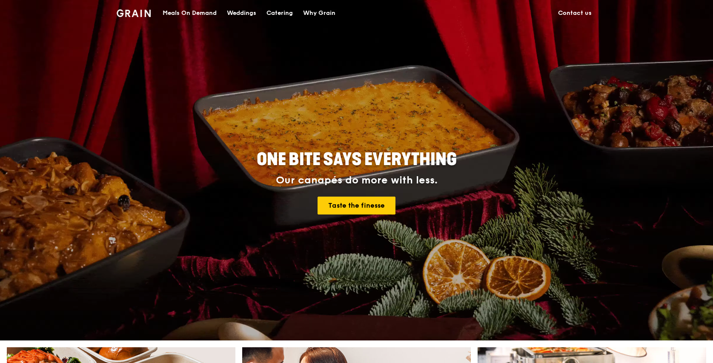  I want to click on span: ONE BITE SAYS EVERYTHING, so click(357, 160).